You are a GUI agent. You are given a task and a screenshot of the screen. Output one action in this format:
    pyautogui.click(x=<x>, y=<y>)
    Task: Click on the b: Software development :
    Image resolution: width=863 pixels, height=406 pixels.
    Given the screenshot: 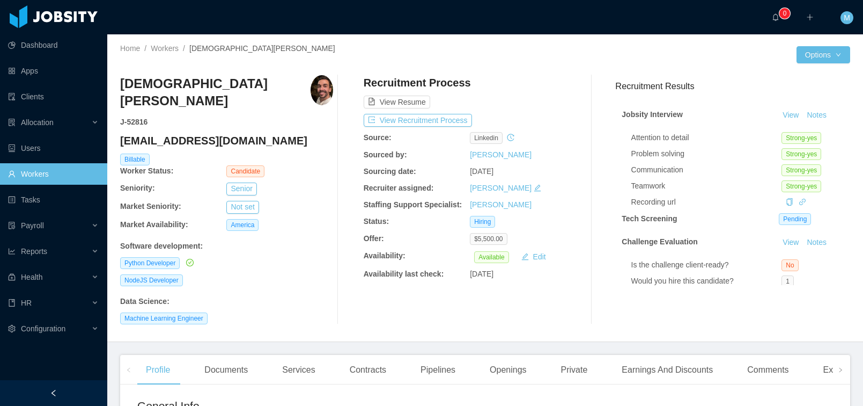 What is the action you would take?
    pyautogui.click(x=161, y=246)
    